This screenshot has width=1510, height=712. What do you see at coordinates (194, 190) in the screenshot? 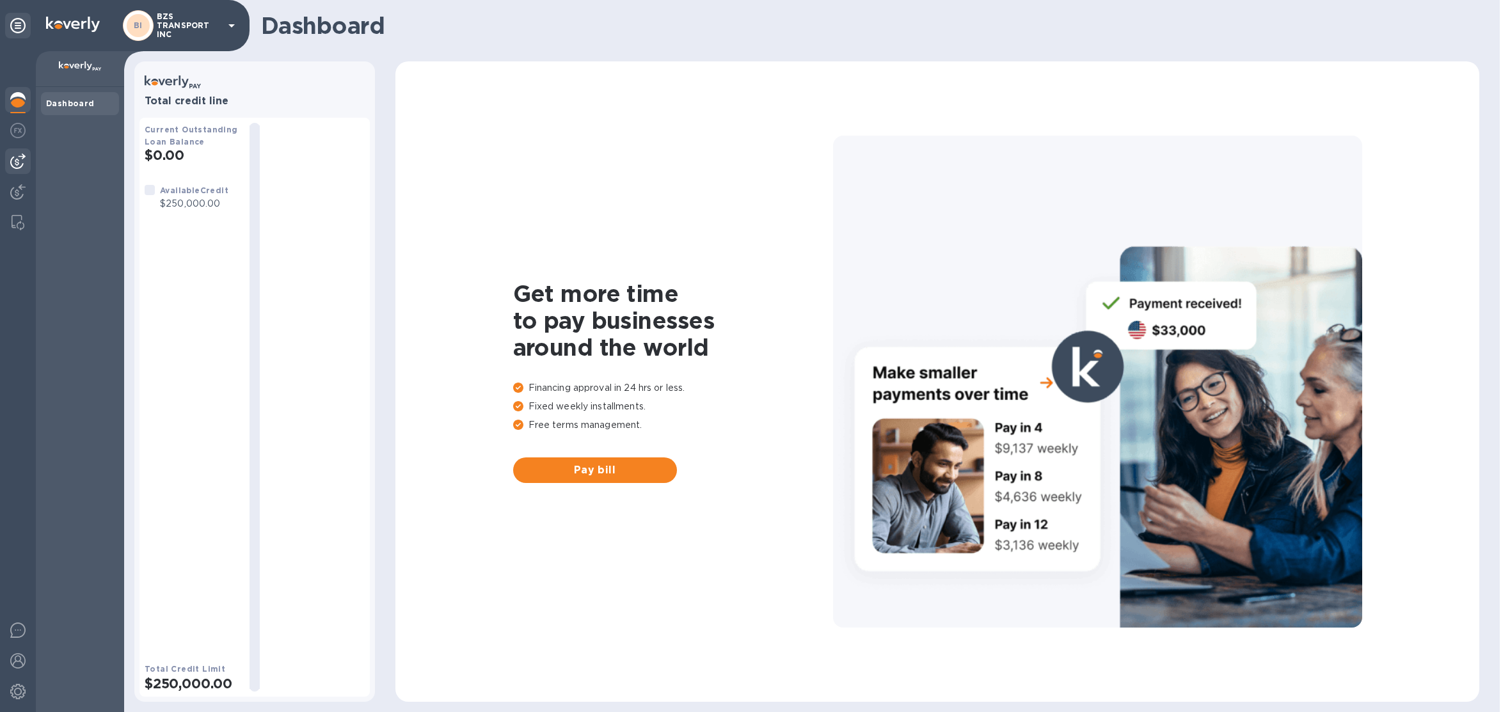
I see `b: Available Credit` at bounding box center [194, 190].